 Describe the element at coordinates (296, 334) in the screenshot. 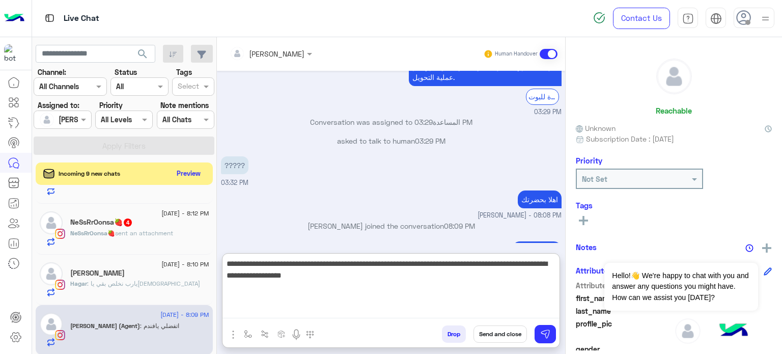

I see `img: send voice note` at that location.